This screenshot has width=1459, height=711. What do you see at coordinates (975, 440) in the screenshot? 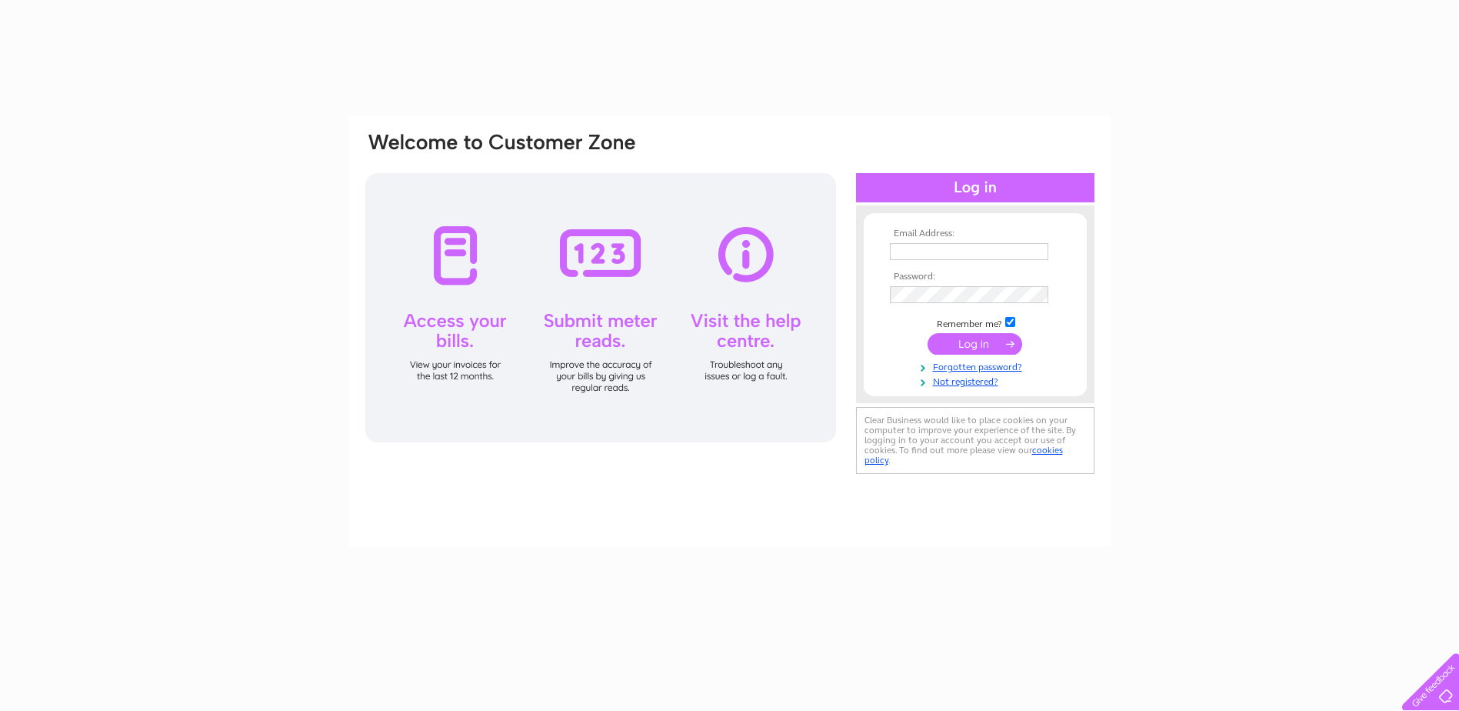
I see `div: Clear Business would like to place cookies on your computer to improve your experience of the sit...` at bounding box center [975, 440].